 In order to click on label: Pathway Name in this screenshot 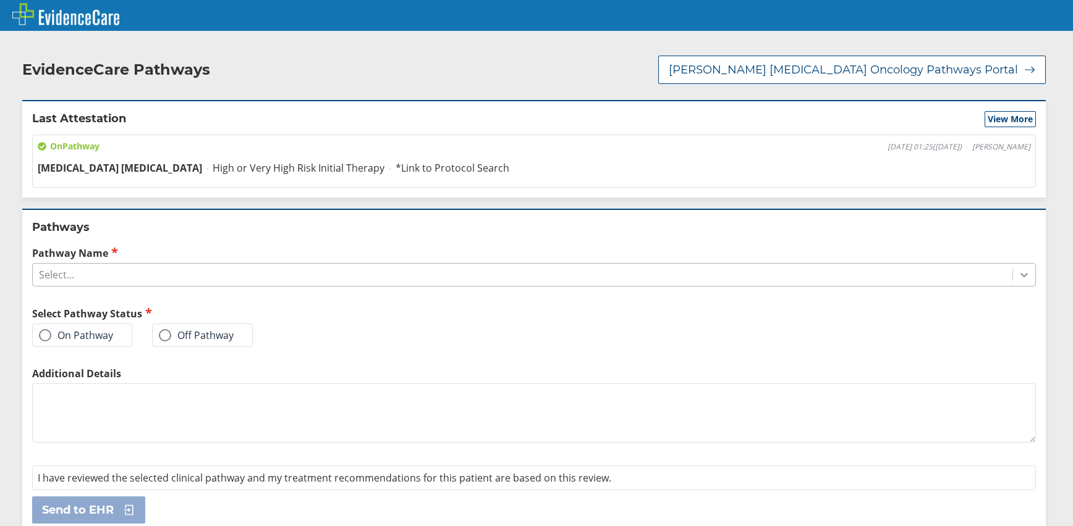, I will do `click(534, 253)`.